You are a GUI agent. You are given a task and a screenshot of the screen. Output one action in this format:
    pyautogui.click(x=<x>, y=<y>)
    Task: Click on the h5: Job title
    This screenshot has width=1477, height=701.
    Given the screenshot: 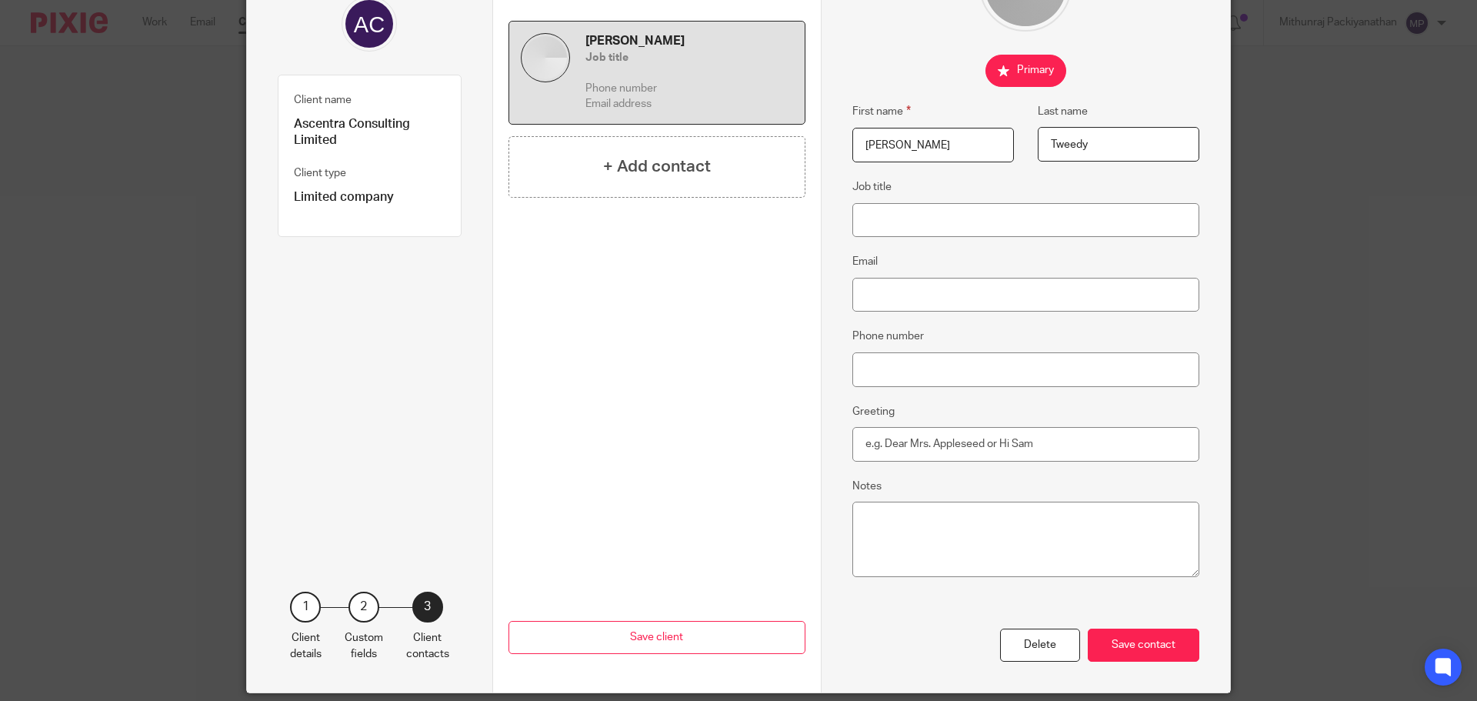 What is the action you would take?
    pyautogui.click(x=689, y=58)
    